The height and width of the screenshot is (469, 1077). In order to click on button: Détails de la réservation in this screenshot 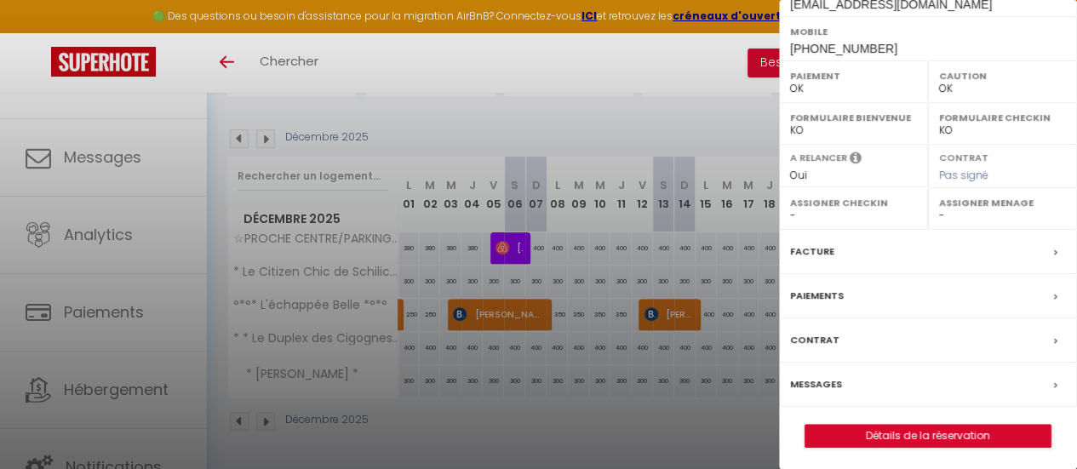, I will do `click(928, 436)`.